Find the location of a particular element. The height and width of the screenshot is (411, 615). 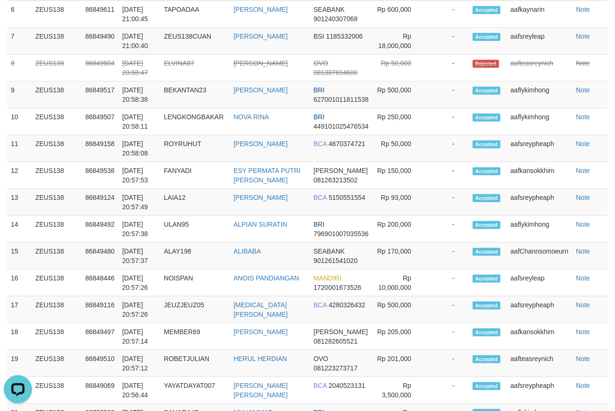

td: YAYATDAYAT007 is located at coordinates (195, 390).